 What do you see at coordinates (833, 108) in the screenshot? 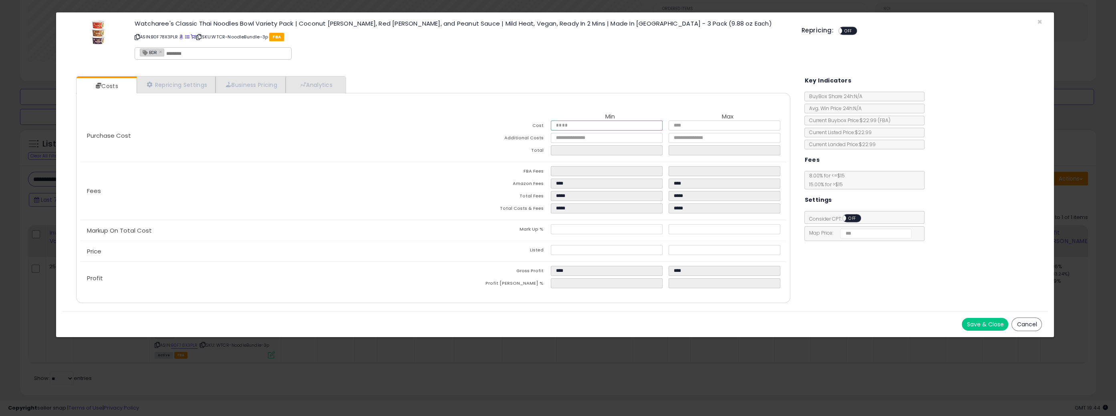
I see `span: Avg. Win Price 24h: N/A` at bounding box center [833, 108].